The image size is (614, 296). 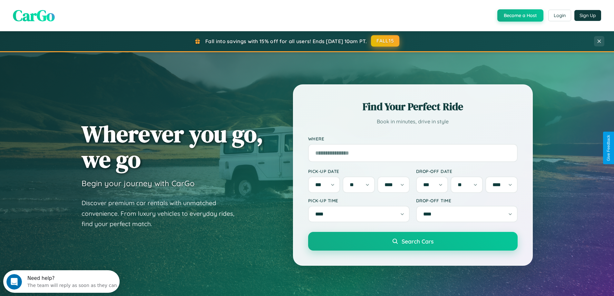 I want to click on button: Search Cars, so click(x=413, y=242).